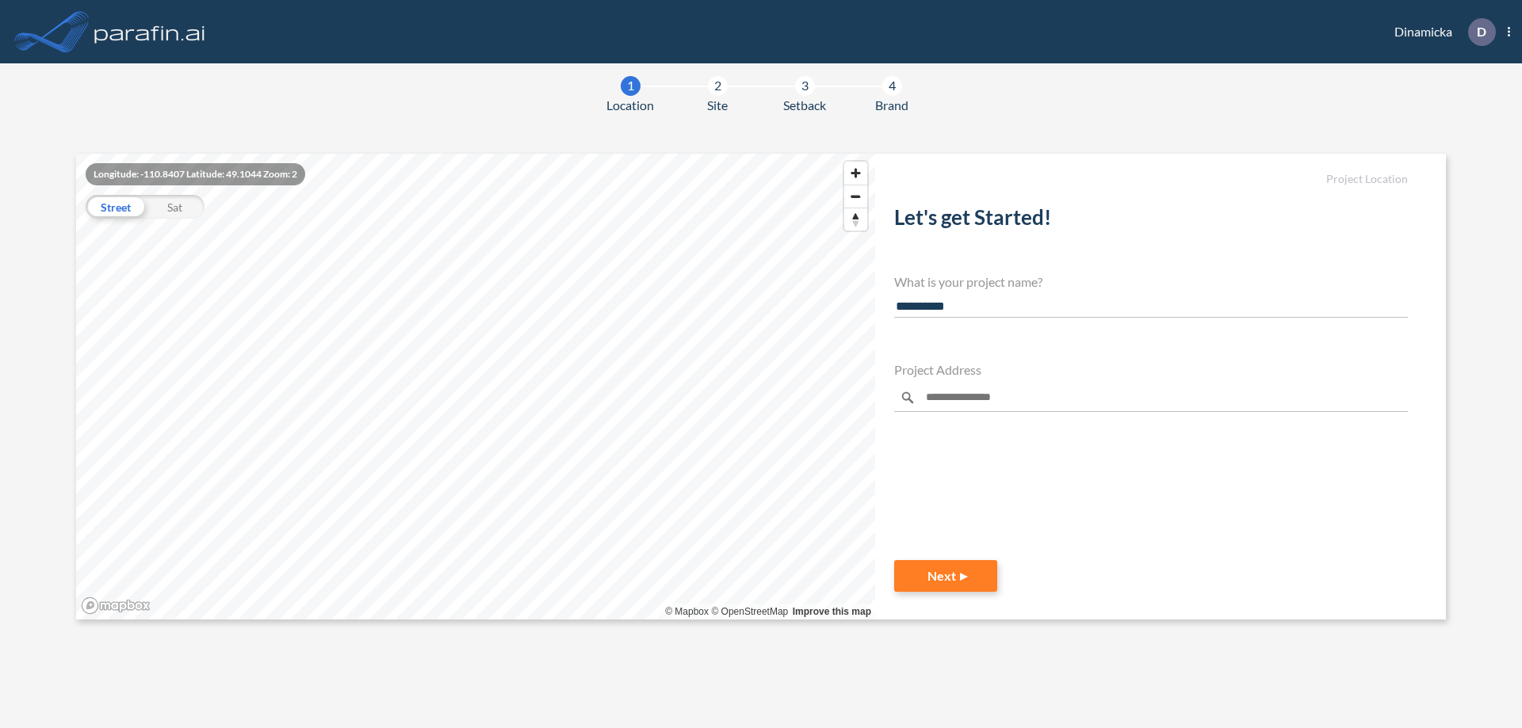 The height and width of the screenshot is (728, 1522). I want to click on span: Setback, so click(805, 105).